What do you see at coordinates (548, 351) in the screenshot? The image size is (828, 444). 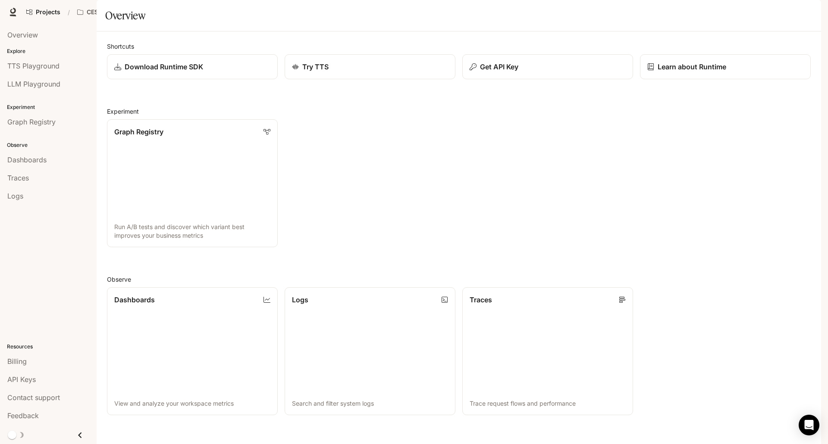 I see `a: TracesTrace request flows and performance` at bounding box center [548, 351].